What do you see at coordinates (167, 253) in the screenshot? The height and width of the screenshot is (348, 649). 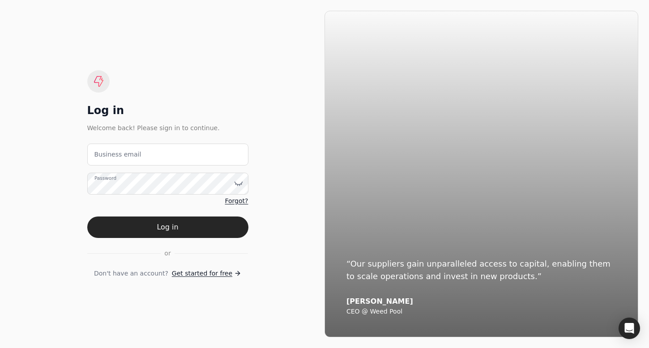 I see `span: or` at bounding box center [167, 253].